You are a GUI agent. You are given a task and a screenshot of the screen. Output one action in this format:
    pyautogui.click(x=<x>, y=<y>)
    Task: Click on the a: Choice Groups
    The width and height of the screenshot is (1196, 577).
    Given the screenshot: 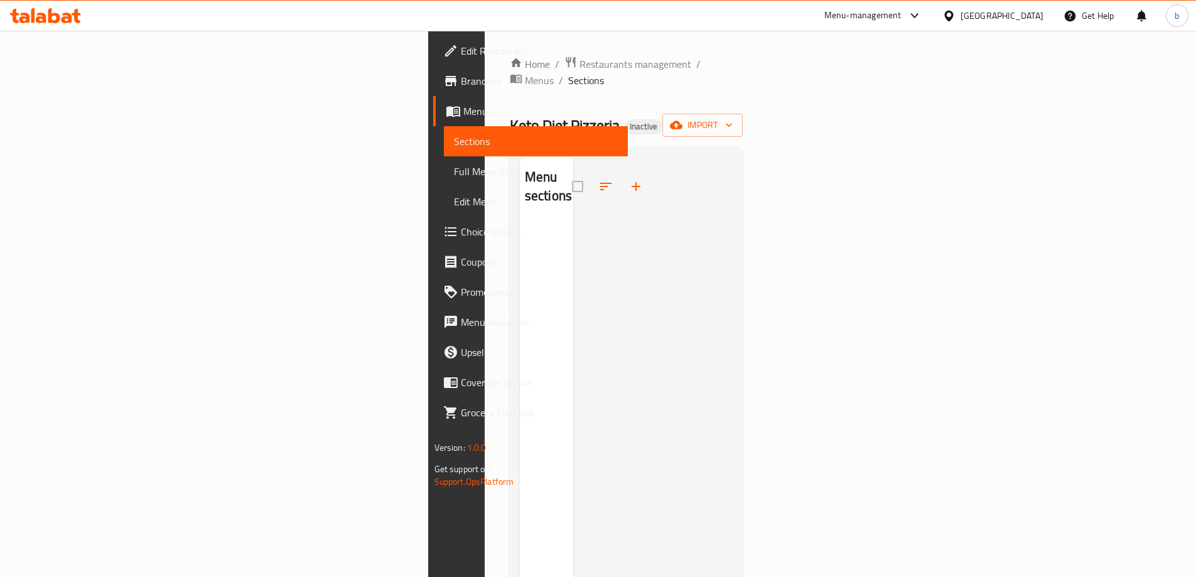 What is the action you would take?
    pyautogui.click(x=531, y=232)
    